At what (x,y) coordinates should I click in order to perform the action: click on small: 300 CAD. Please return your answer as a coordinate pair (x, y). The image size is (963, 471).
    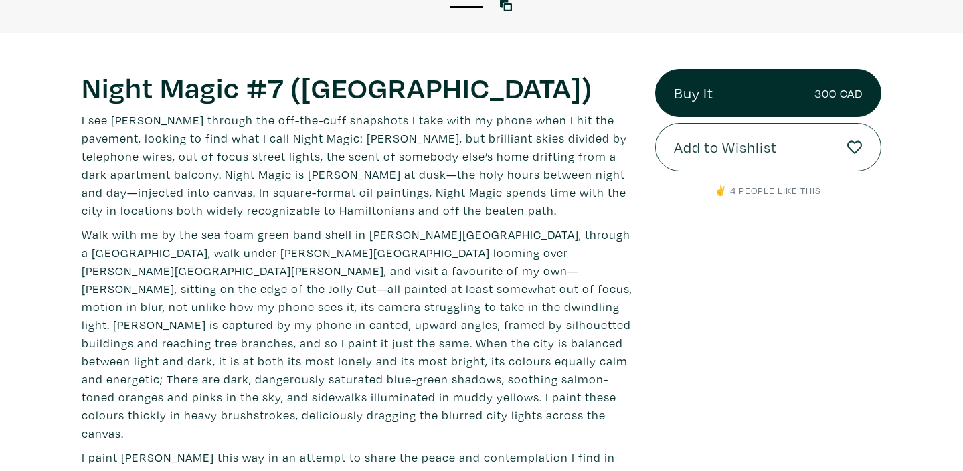
    Looking at the image, I should click on (839, 93).